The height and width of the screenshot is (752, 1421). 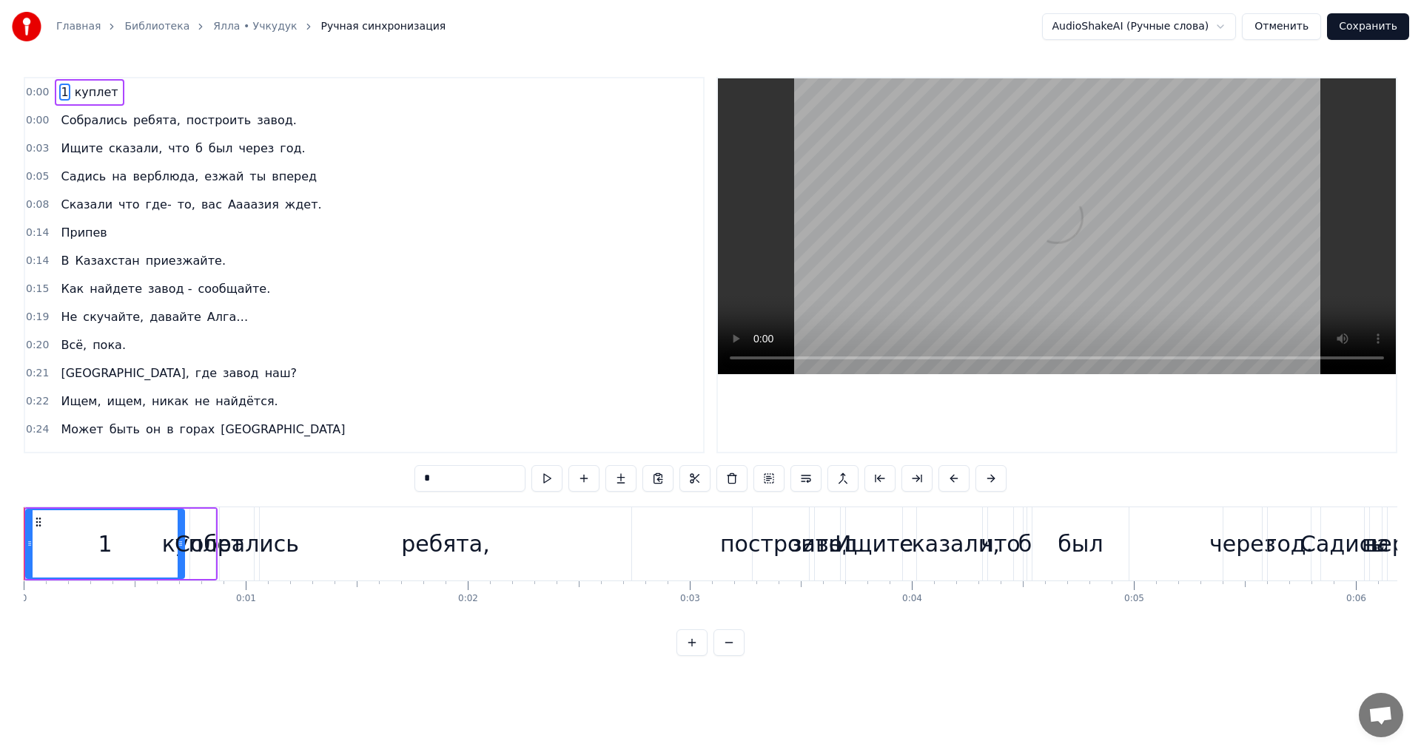 What do you see at coordinates (64, 92) in the screenshot?
I see `span: 1` at bounding box center [64, 92].